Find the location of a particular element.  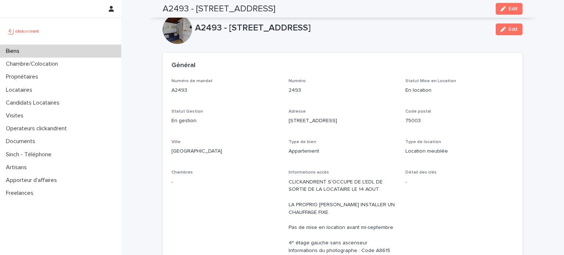

p: Locataires is located at coordinates (21, 90).